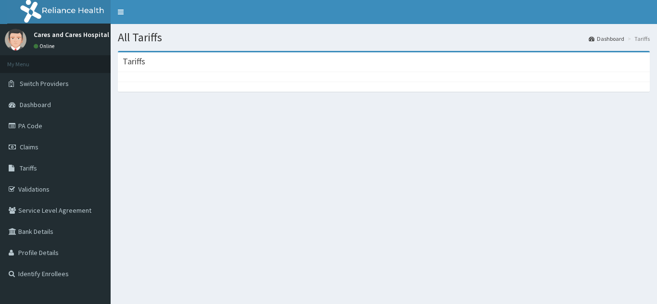 The width and height of the screenshot is (657, 304). I want to click on p: Cares and Cares Hospital Ltd, so click(77, 35).